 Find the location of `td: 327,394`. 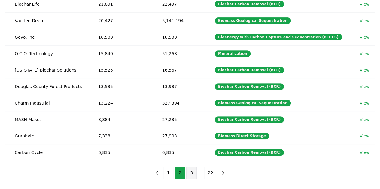

td: 327,394 is located at coordinates (179, 103).